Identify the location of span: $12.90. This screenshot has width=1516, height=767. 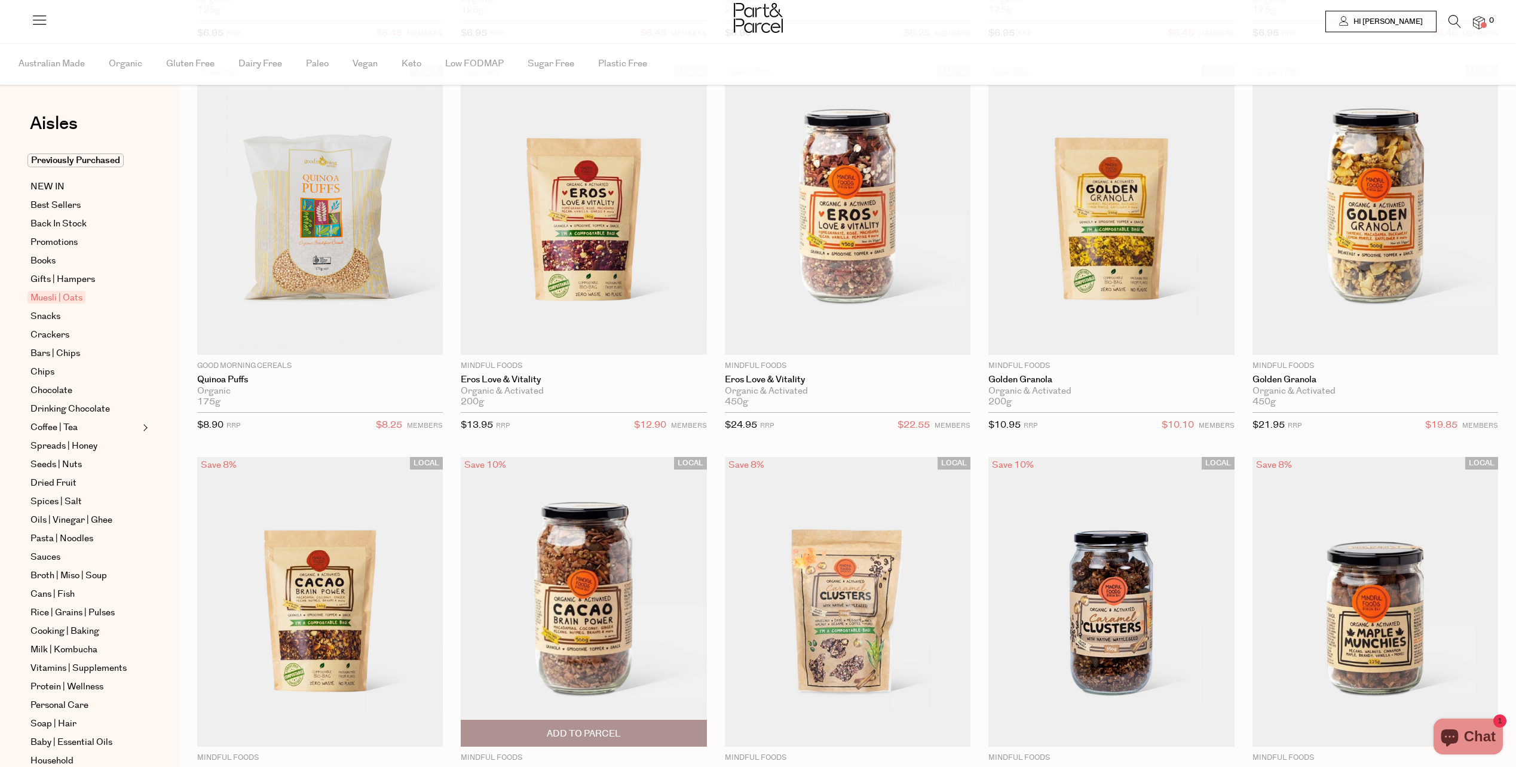
(650, 425).